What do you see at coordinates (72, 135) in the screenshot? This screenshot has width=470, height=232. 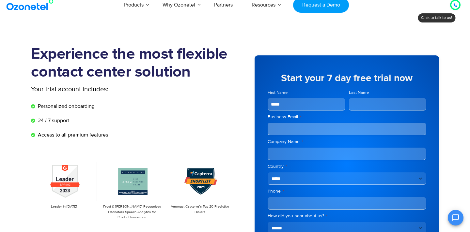 I see `span: Access to all premium features` at bounding box center [72, 135].